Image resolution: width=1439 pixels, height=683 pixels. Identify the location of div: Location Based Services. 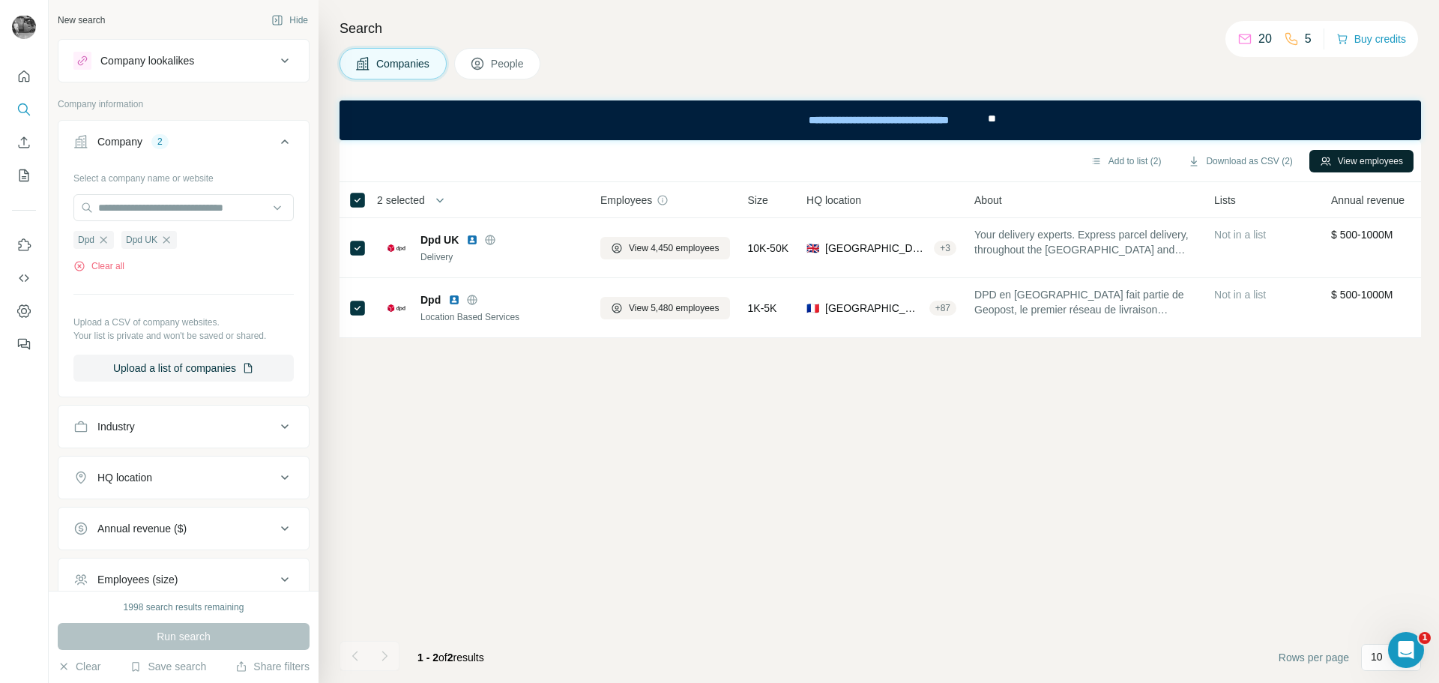
(502, 317).